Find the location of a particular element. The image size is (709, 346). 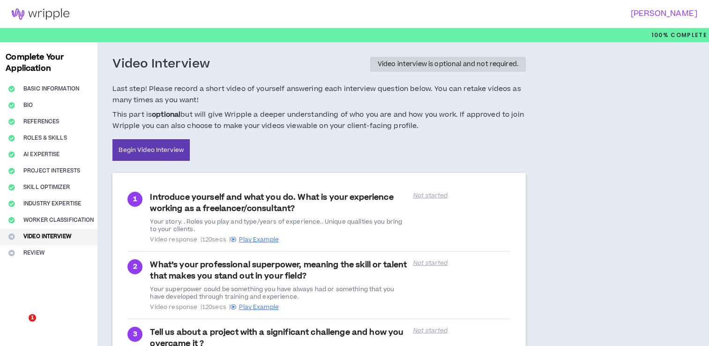

b: optional is located at coordinates (166, 114).